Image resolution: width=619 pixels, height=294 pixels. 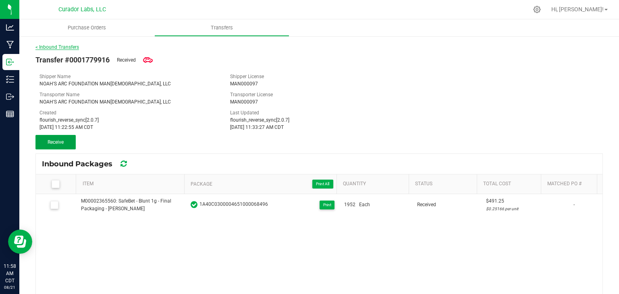 I want to click on p: 11:58 AM CDT, so click(x=10, y=274).